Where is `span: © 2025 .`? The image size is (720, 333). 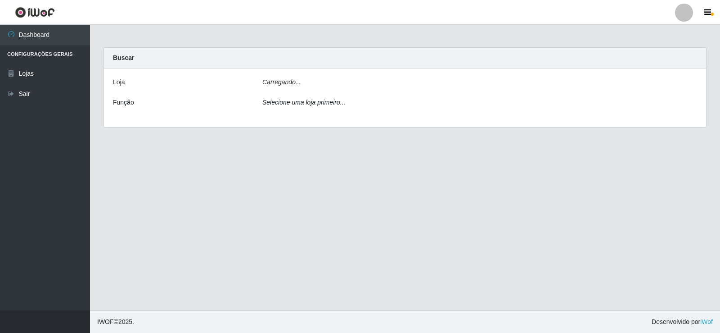 span: © 2025 . is located at coordinates (116, 321).